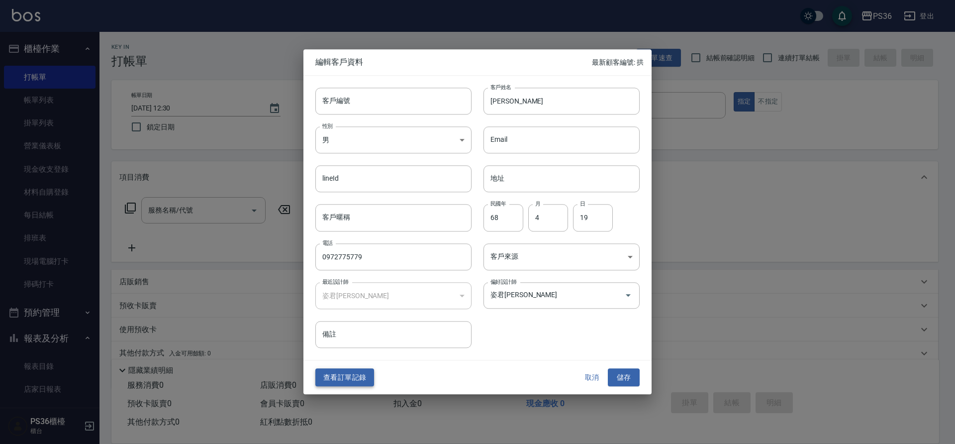 Image resolution: width=955 pixels, height=444 pixels. Describe the element at coordinates (393, 140) in the screenshot. I see `div: 男` at that location.